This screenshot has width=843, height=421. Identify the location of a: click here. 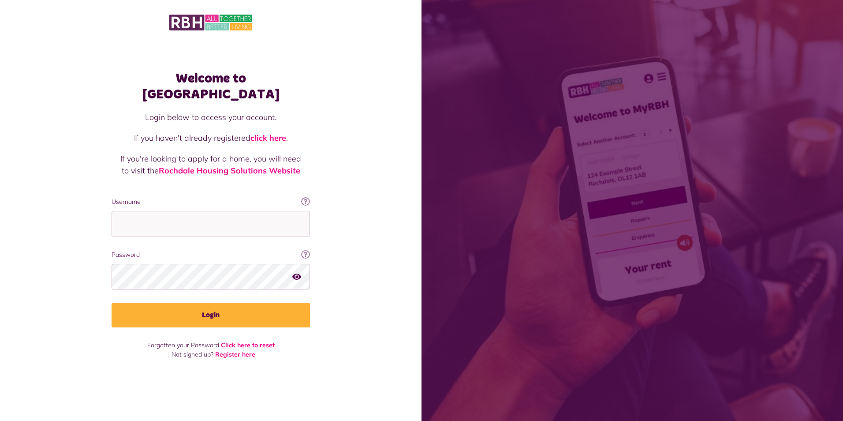
(268, 138).